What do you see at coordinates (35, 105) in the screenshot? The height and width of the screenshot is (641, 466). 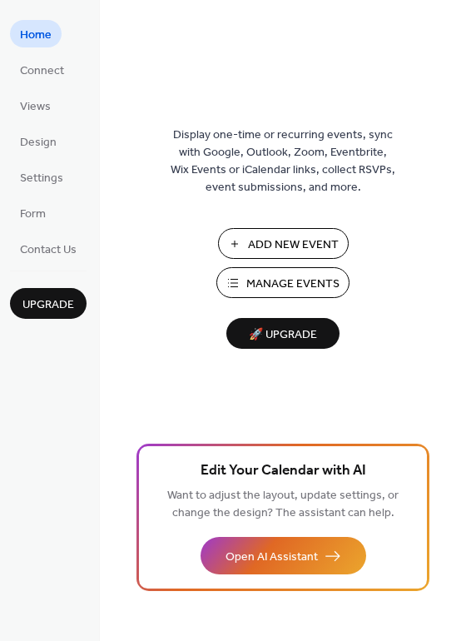 I see `a: Views` at bounding box center [35, 105].